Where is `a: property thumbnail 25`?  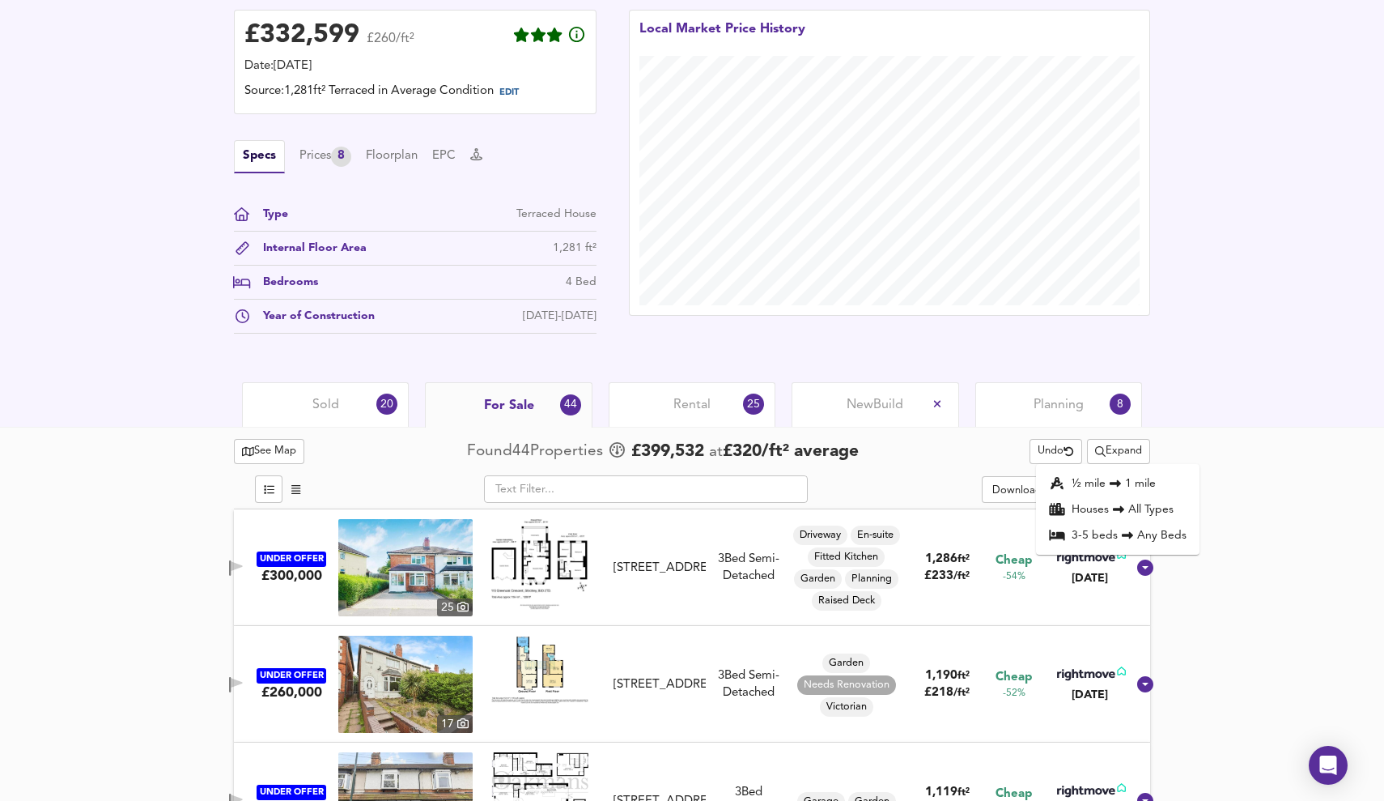 a: property thumbnail 25 is located at coordinates (406, 567).